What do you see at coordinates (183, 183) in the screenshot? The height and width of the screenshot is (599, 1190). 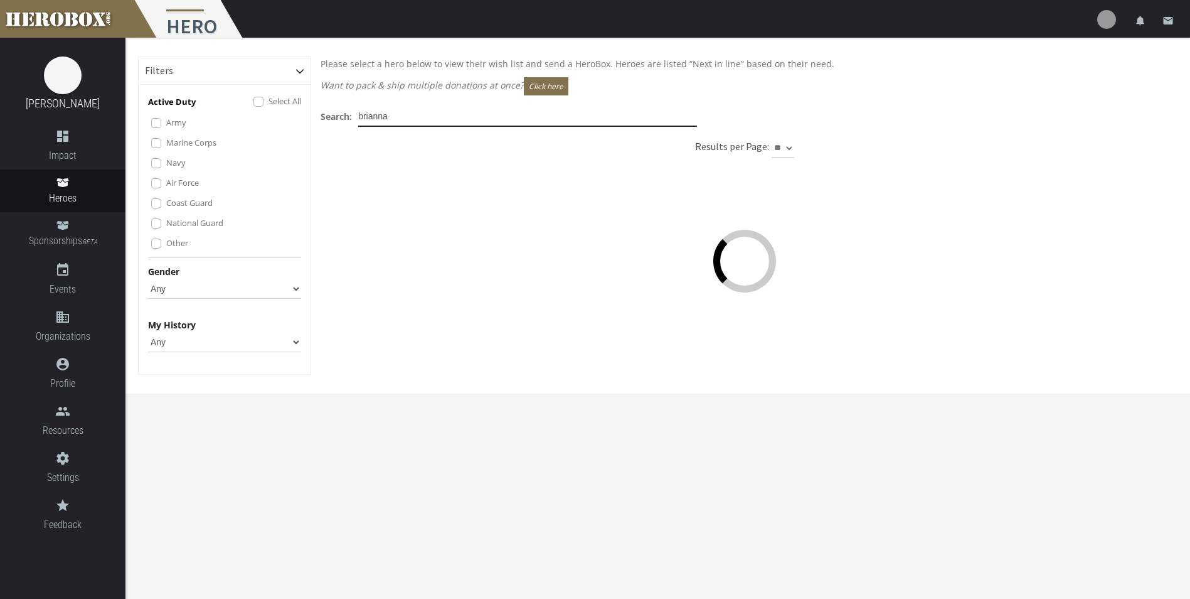 I see `label: Air Force` at bounding box center [183, 183].